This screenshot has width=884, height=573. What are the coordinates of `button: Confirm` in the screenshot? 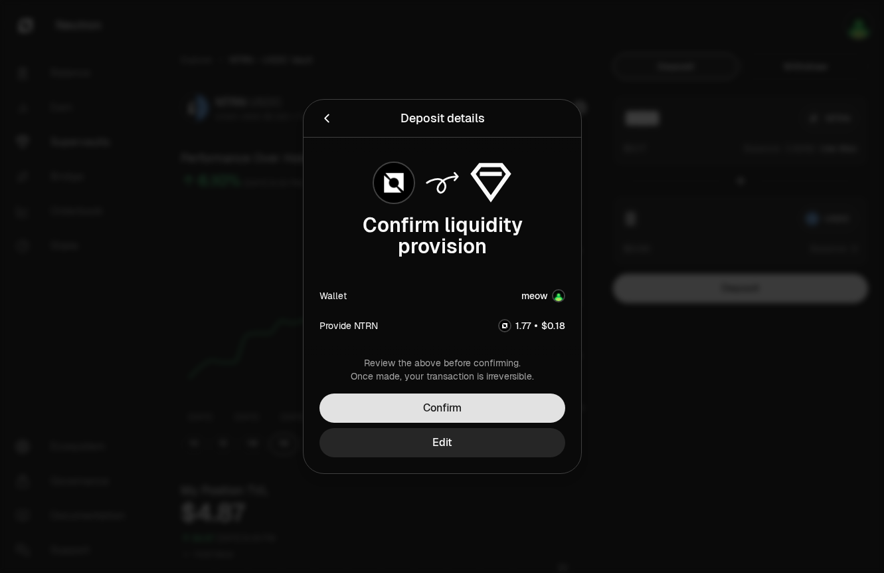 It's located at (442, 408).